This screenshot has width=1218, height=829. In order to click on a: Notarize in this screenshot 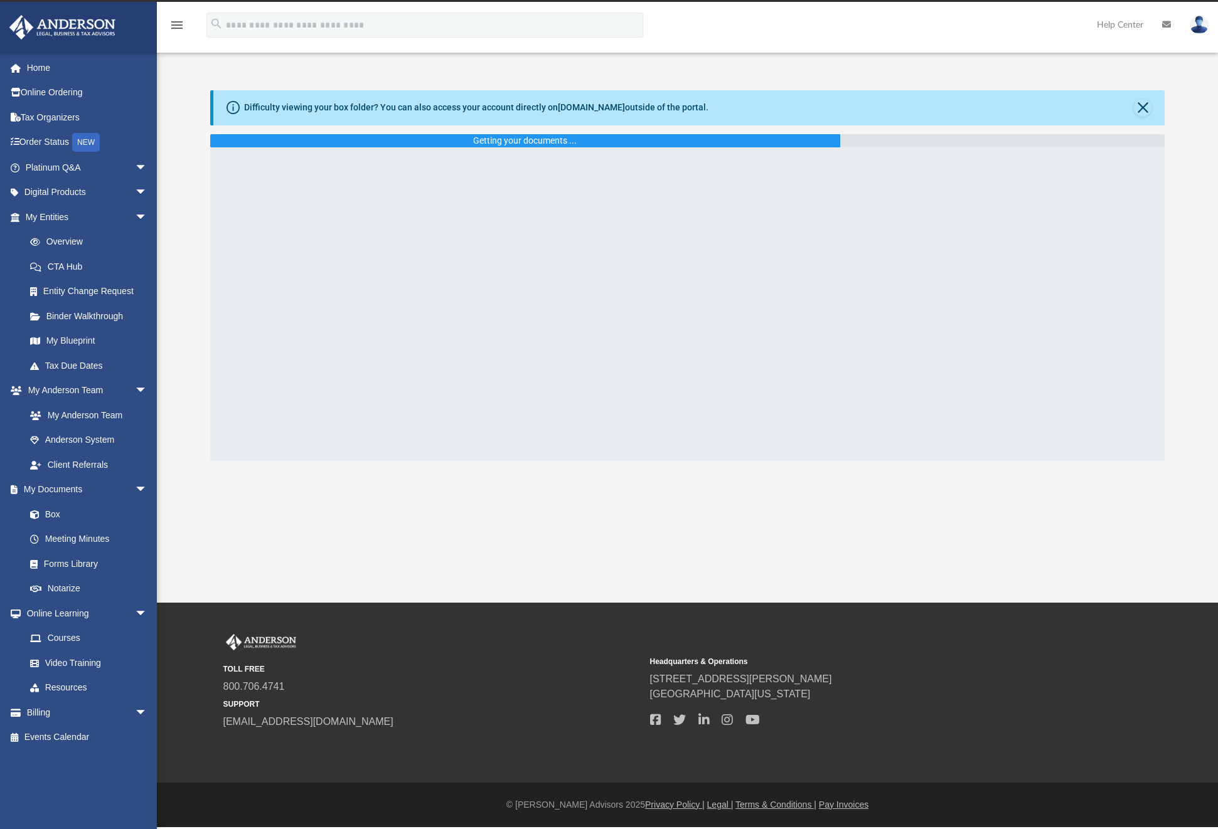, I will do `click(88, 589)`.